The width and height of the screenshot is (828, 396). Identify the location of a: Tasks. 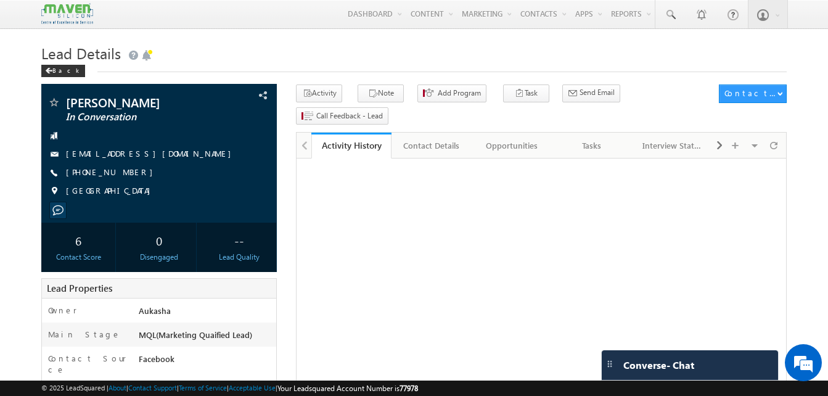
(593, 146).